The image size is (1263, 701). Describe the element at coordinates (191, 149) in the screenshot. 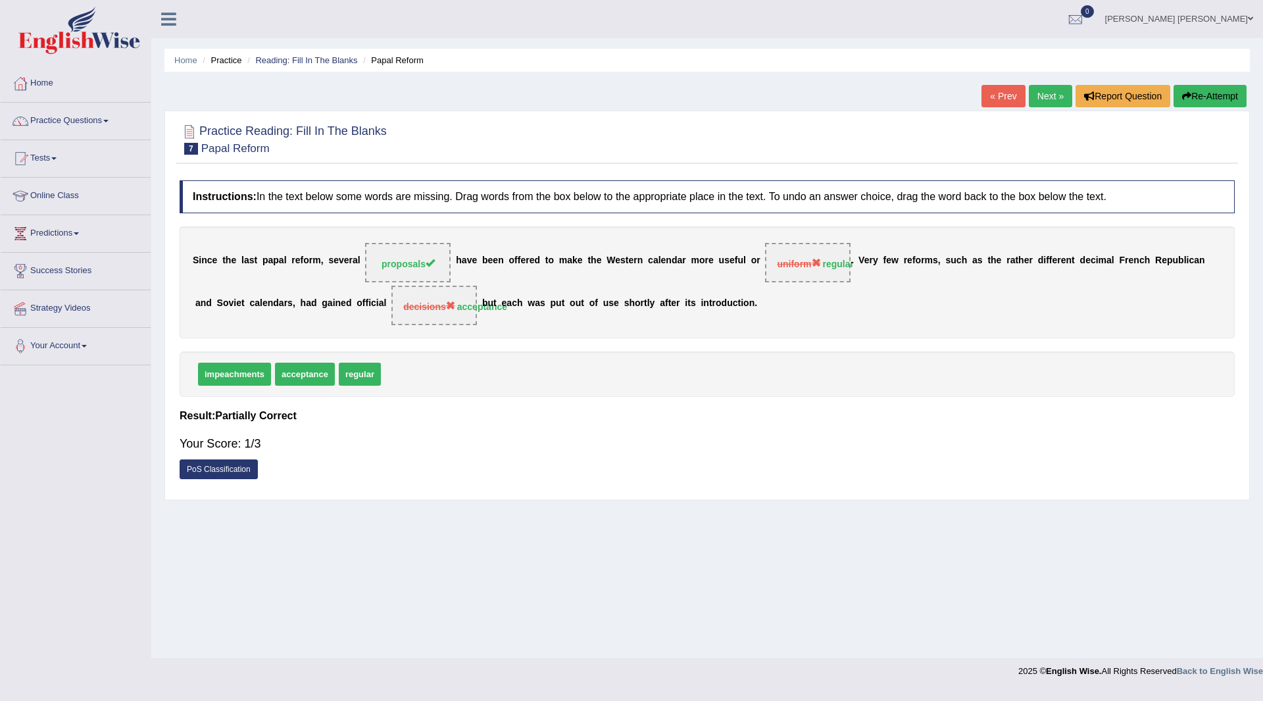

I see `span: 7` at that location.